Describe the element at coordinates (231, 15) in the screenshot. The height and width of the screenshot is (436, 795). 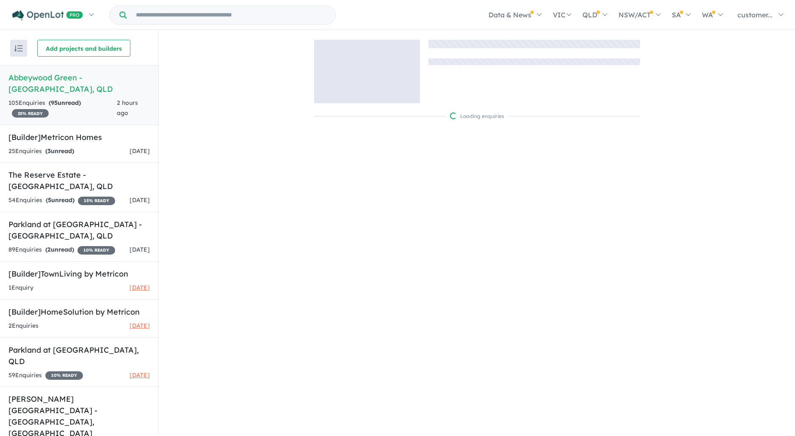
I see `input: Try estate name, suburb, builder or developer` at that location.